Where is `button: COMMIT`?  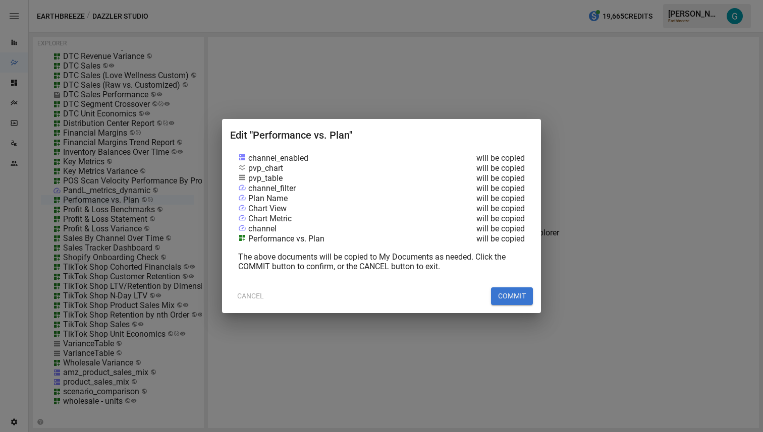 button: COMMIT is located at coordinates (512, 297).